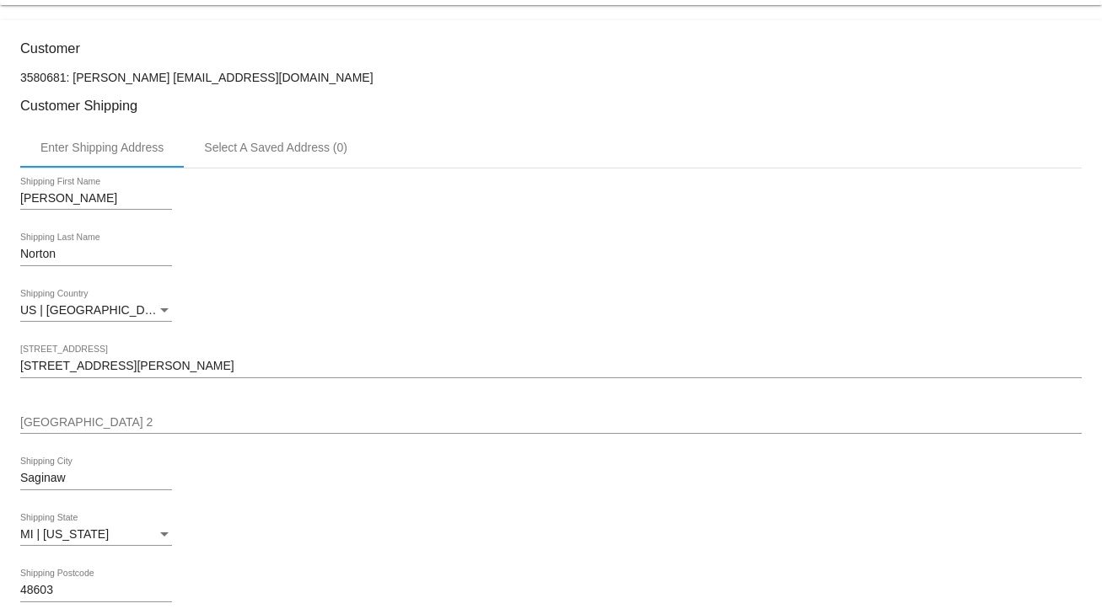 The image size is (1102, 614). What do you see at coordinates (96, 311) in the screenshot?
I see `mat-select: Shipping Country` at bounding box center [96, 311].